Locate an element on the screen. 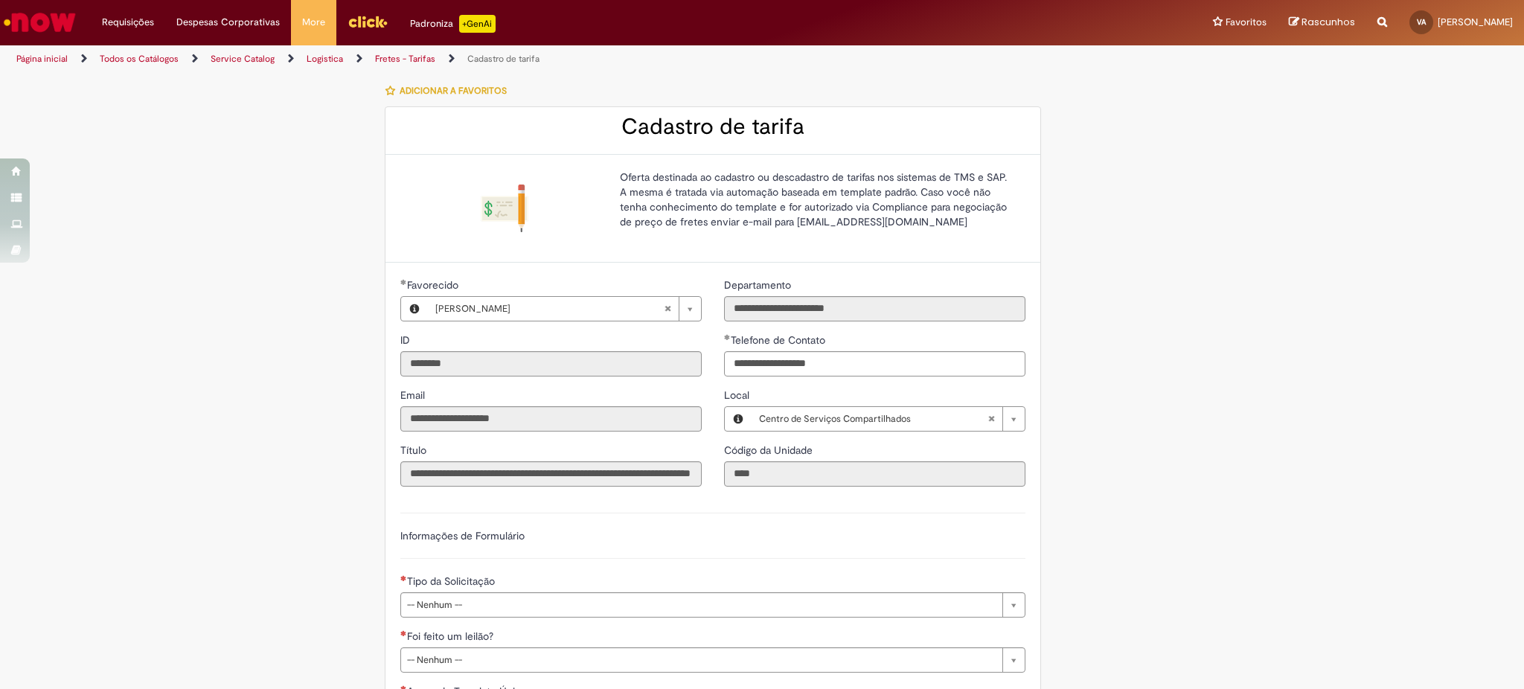 The width and height of the screenshot is (1524, 689). img: click_logo_yellow_360x200.png is located at coordinates (368, 22).